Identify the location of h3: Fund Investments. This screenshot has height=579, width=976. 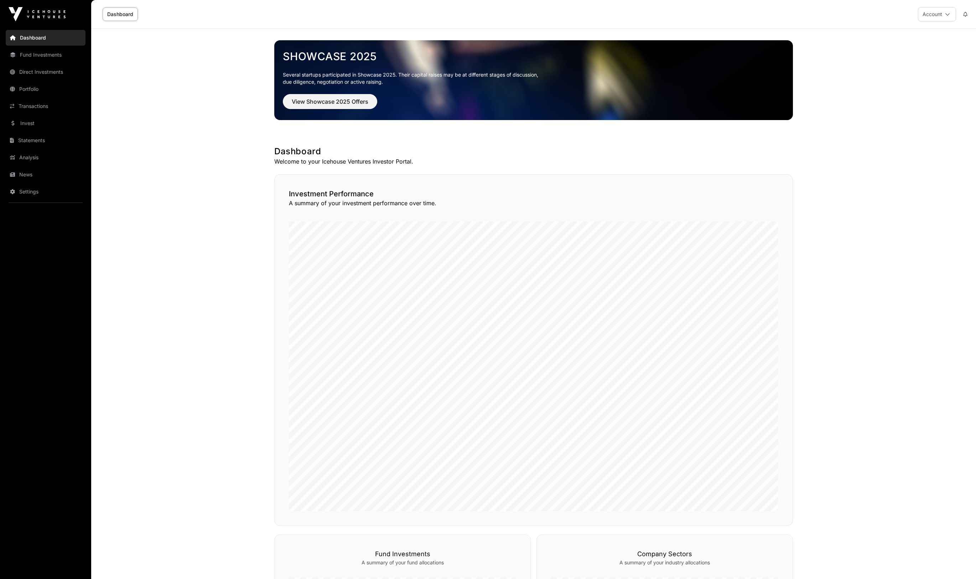
(402, 554).